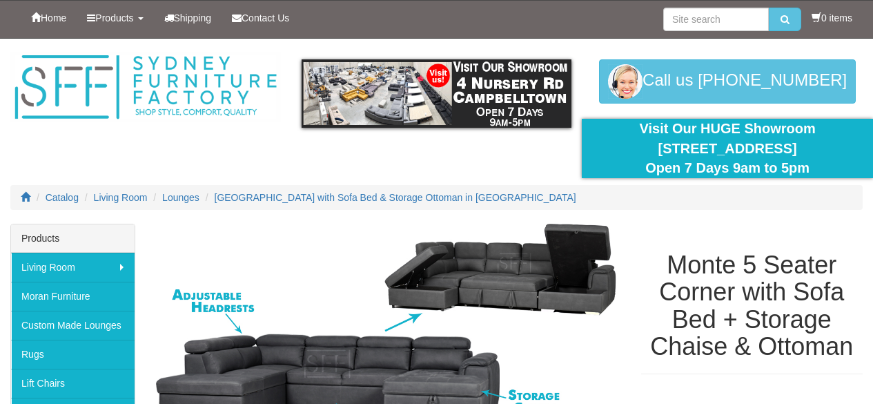 The width and height of the screenshot is (873, 404). Describe the element at coordinates (48, 18) in the screenshot. I see `a: Home` at that location.